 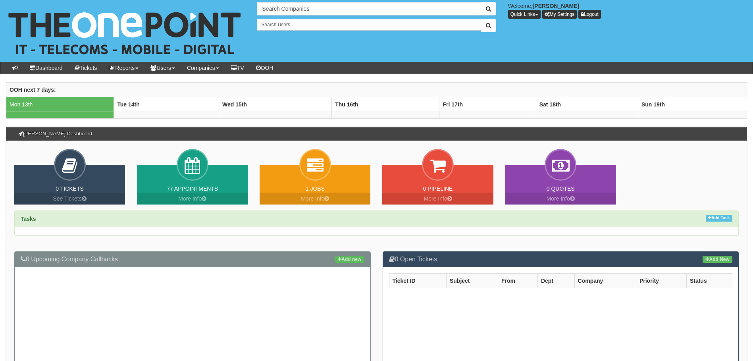 What do you see at coordinates (628, 10) in the screenshot?
I see `div: Welcome,` at bounding box center [628, 10].